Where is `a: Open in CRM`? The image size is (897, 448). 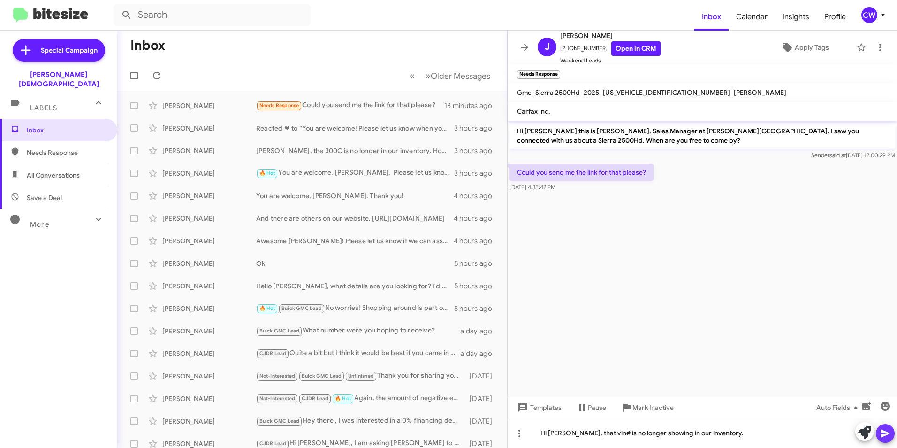
a: Open in CRM is located at coordinates (636, 48).